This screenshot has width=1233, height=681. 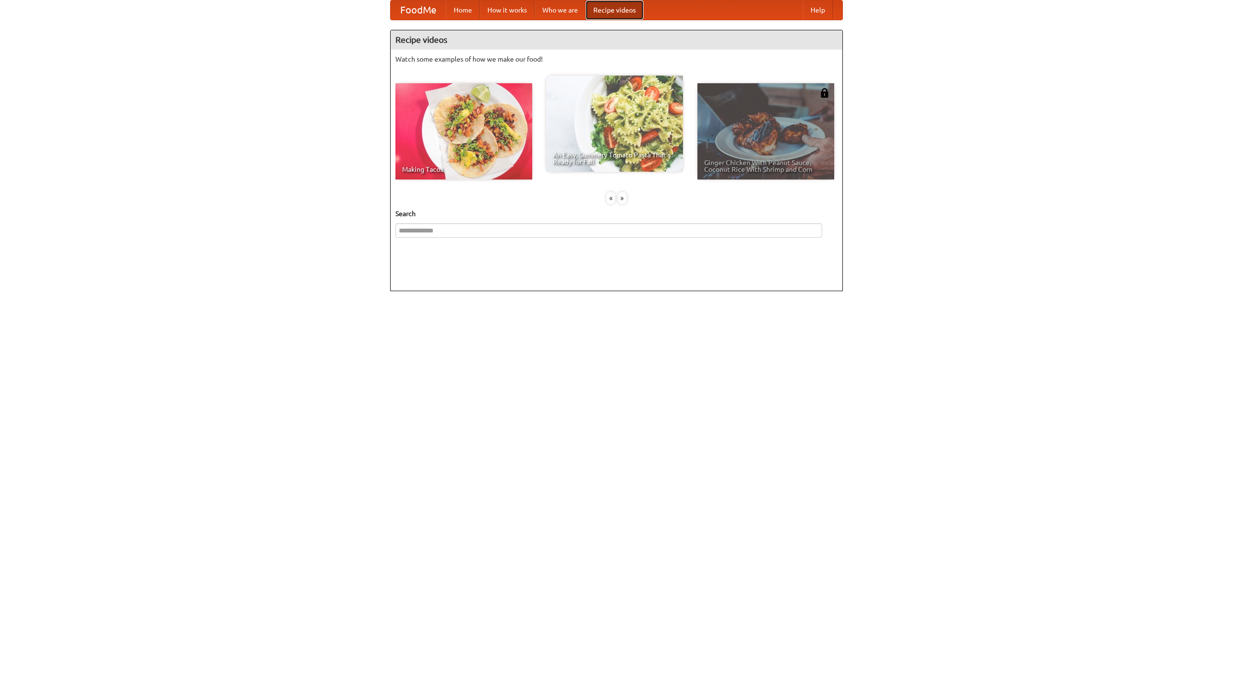 I want to click on h5: Search, so click(x=616, y=214).